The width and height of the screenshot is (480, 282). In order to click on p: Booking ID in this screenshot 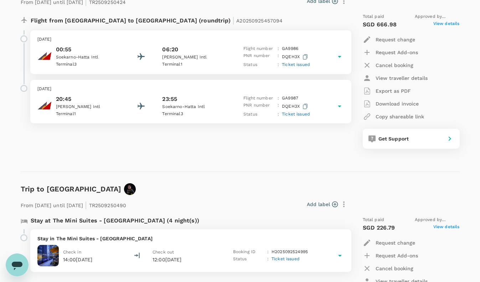, I will do `click(249, 252)`.